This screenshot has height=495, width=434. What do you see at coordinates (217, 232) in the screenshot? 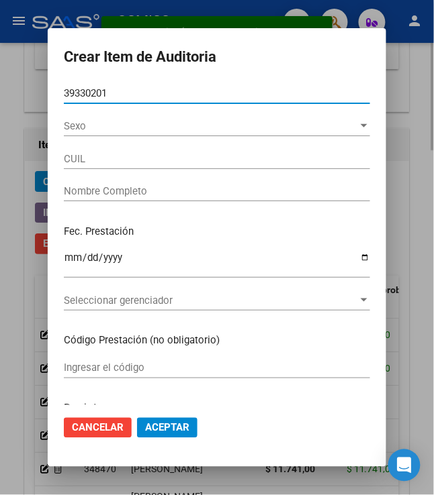
I see `p: Fec. Prestación` at bounding box center [217, 232].